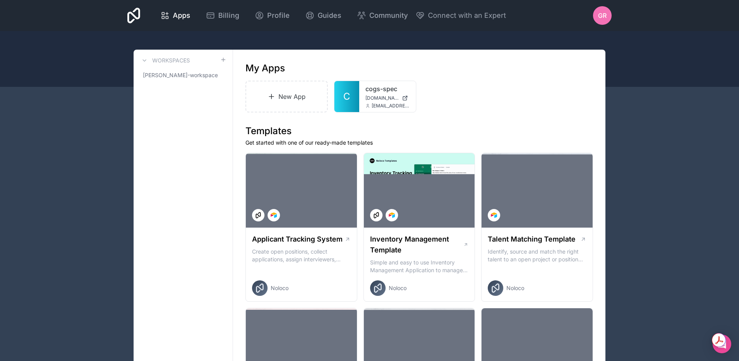  I want to click on h1: Templates, so click(419, 131).